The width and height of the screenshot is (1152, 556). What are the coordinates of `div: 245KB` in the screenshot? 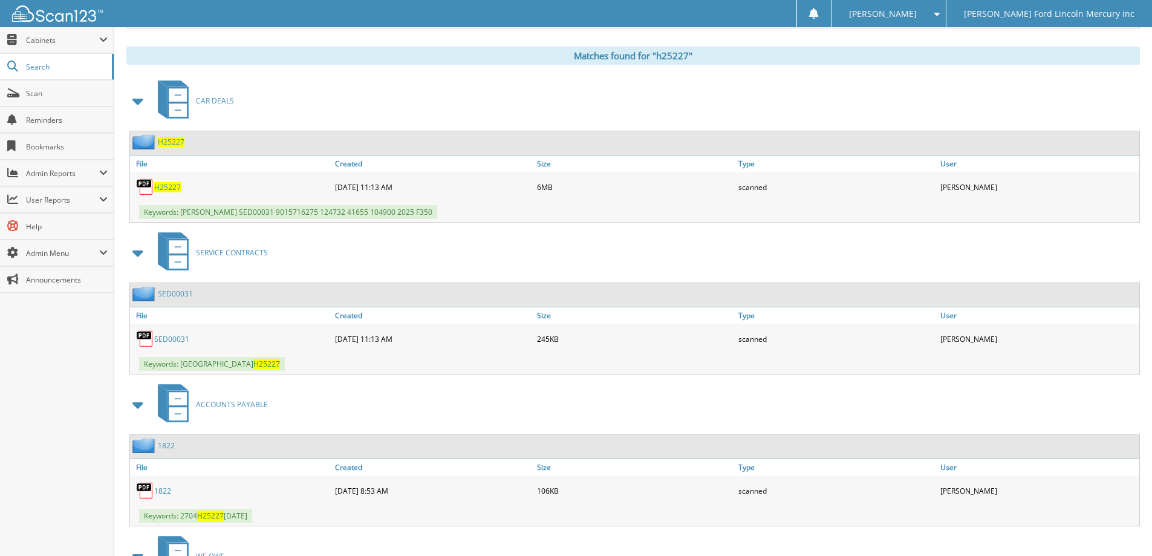 It's located at (635, 339).